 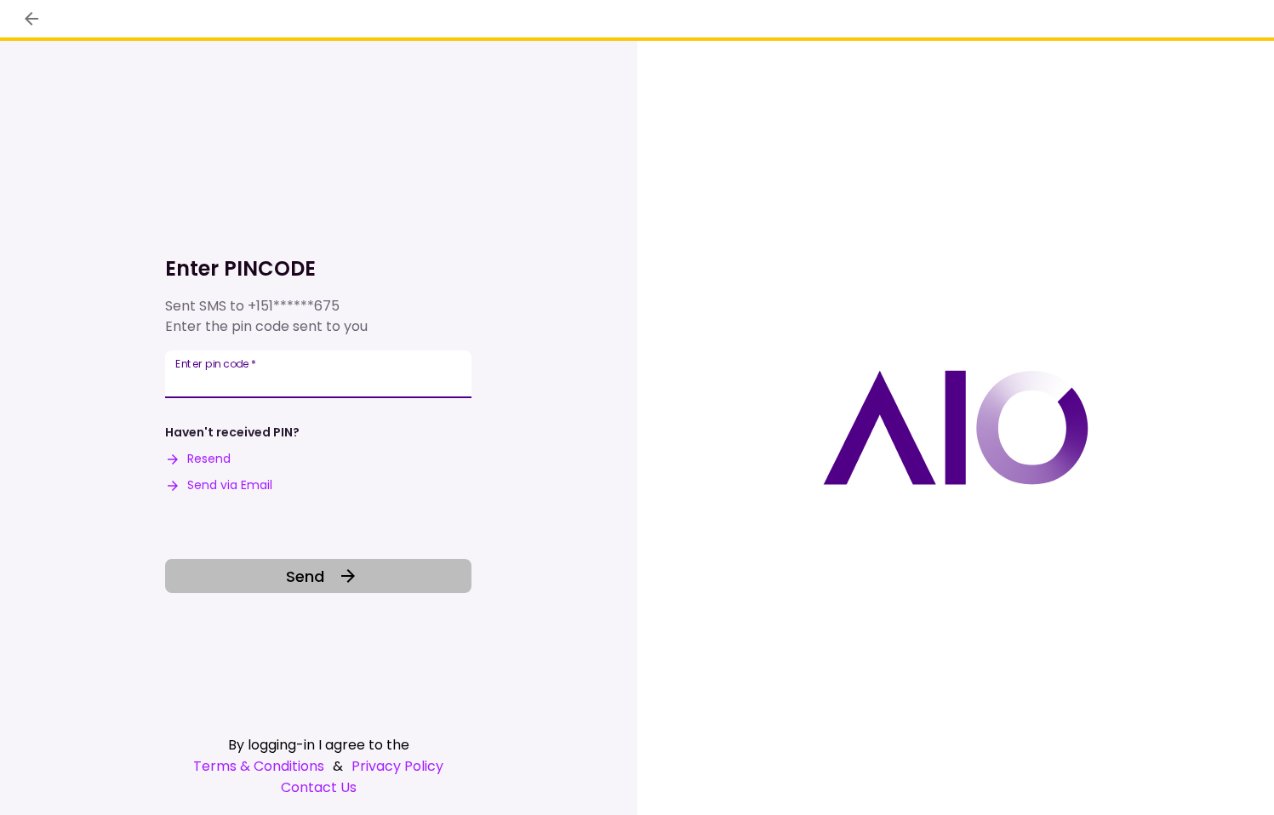 I want to click on a: Privacy Policy, so click(x=397, y=766).